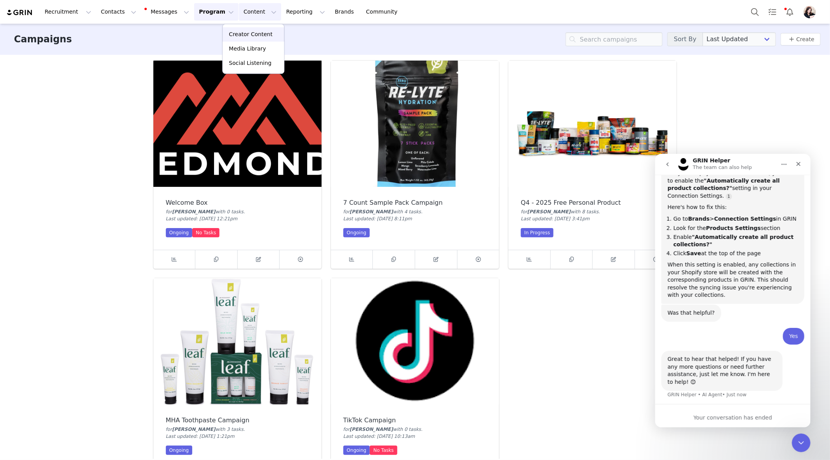 This screenshot has height=460, width=830. I want to click on li: Look for the section, so click(80, 74).